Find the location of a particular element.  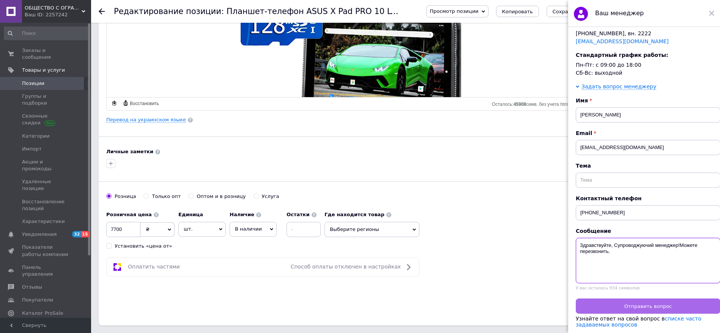

span: Восстановление позиций is located at coordinates (46, 205).